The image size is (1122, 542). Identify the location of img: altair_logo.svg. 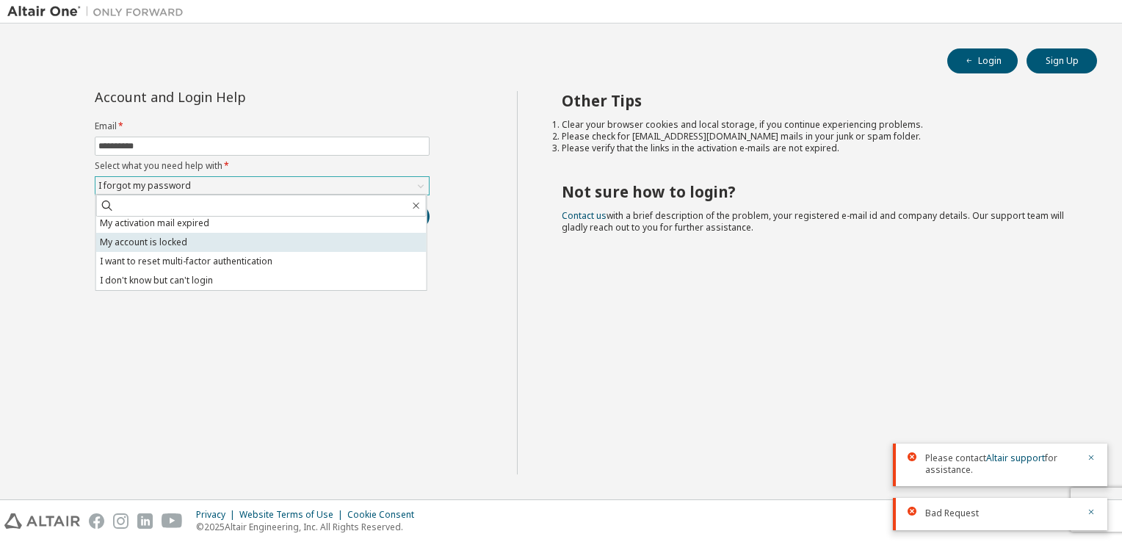
(42, 521).